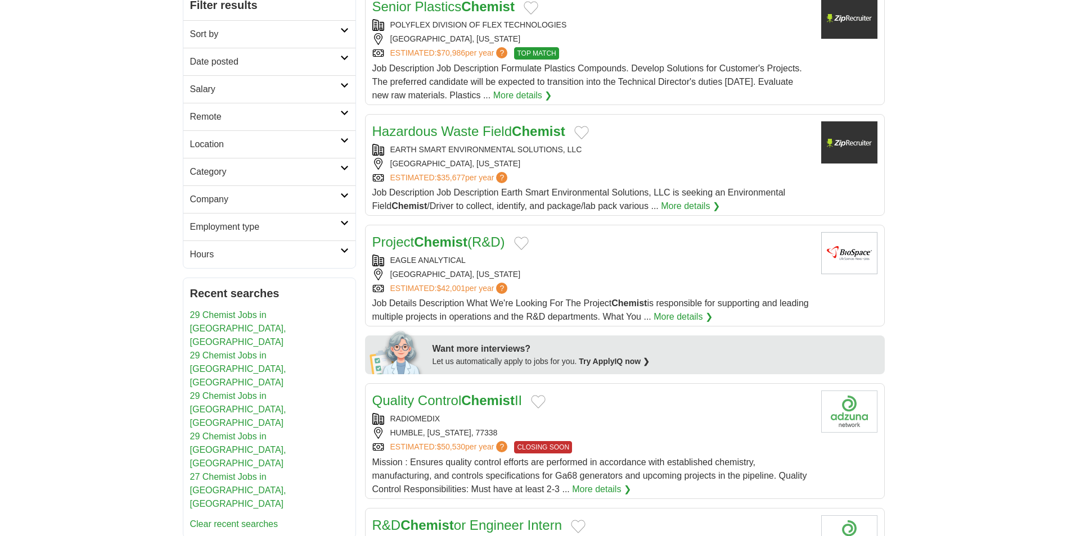 The image size is (1067, 536). What do you see at coordinates (467, 525) in the screenshot?
I see `a: R&DChemistor Engineer Intern` at bounding box center [467, 525].